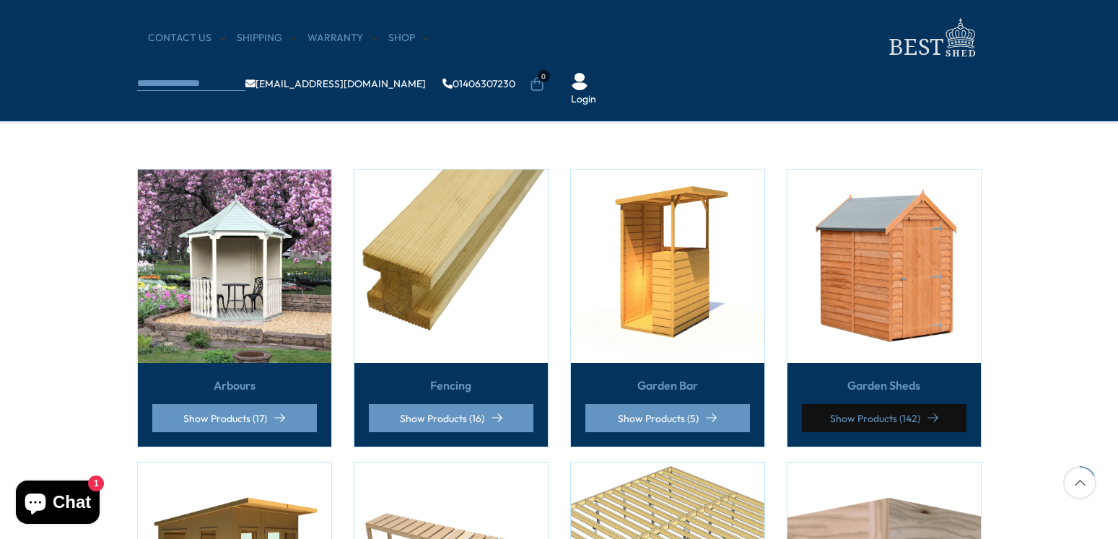 Image resolution: width=1118 pixels, height=539 pixels. I want to click on a: Garden Bar, so click(668, 386).